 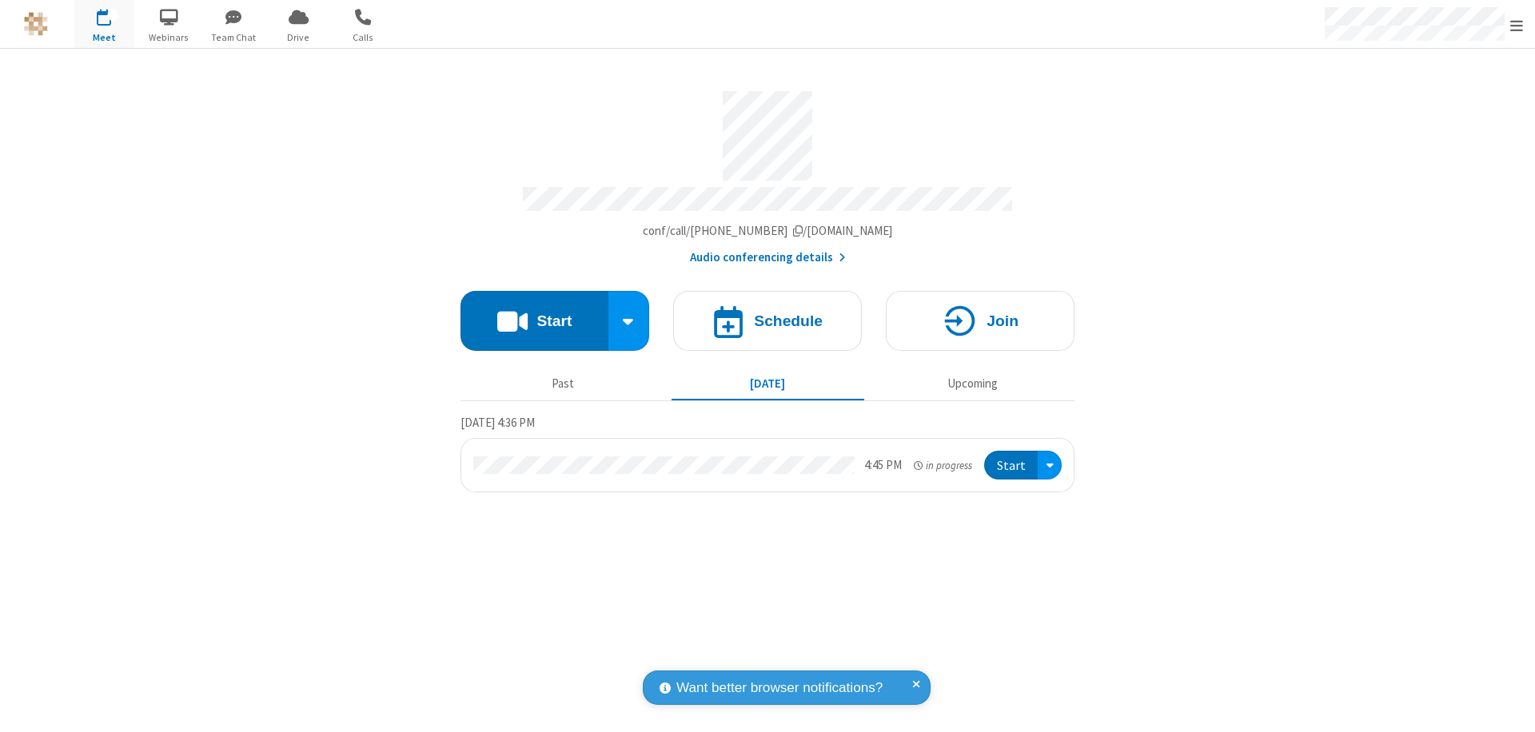 What do you see at coordinates (767, 321) in the screenshot?
I see `button: Schedule` at bounding box center [767, 321].